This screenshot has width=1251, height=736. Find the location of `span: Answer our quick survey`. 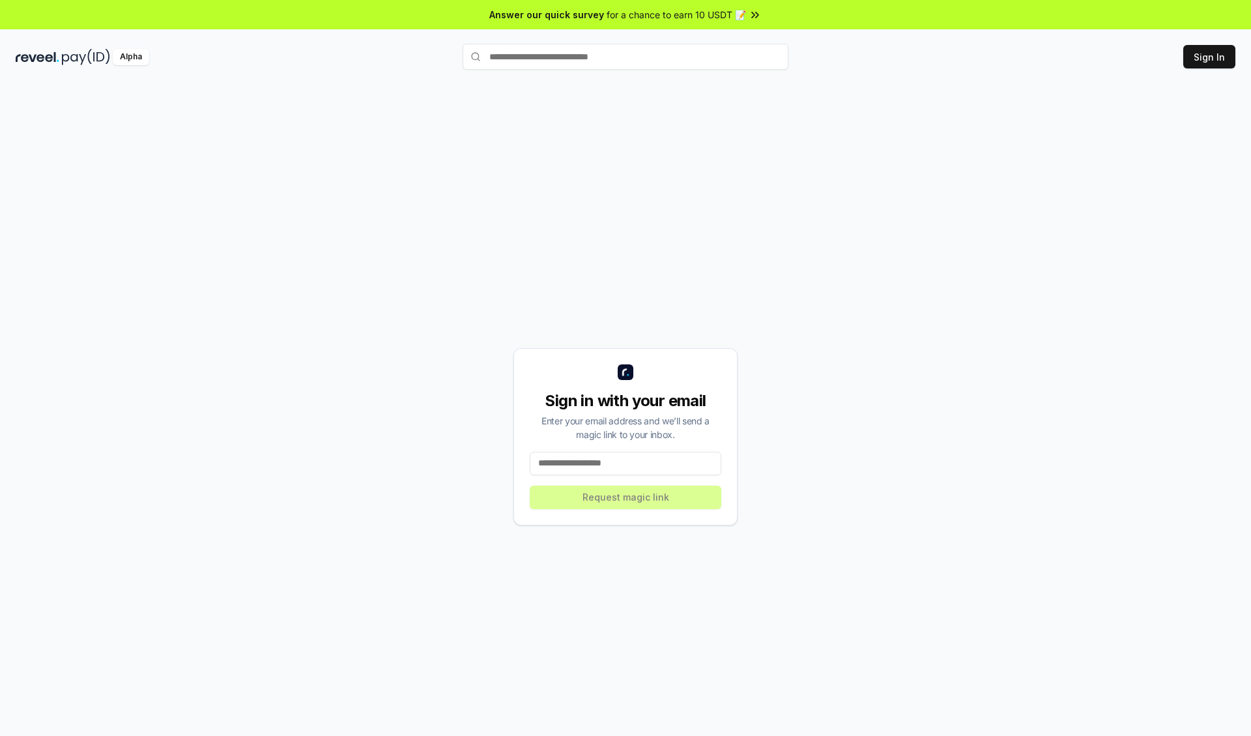

span: Answer our quick survey is located at coordinates (547, 14).